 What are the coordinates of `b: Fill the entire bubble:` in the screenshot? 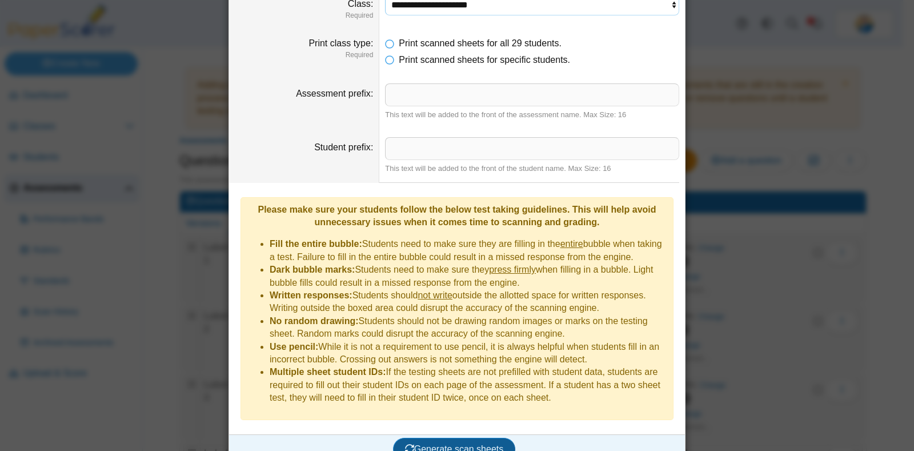 It's located at (316, 243).